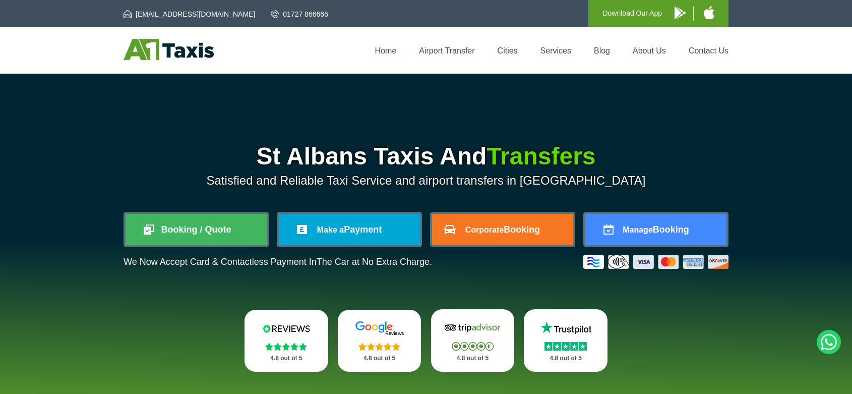 The height and width of the screenshot is (394, 852). What do you see at coordinates (566, 340) in the screenshot?
I see `a: Trustpilot Stars 4.8 out of 5` at bounding box center [566, 340].